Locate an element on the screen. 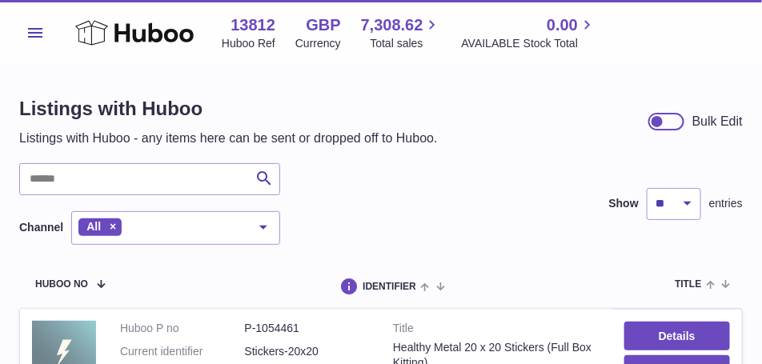 The image size is (762, 364). span: entries is located at coordinates (726, 203).